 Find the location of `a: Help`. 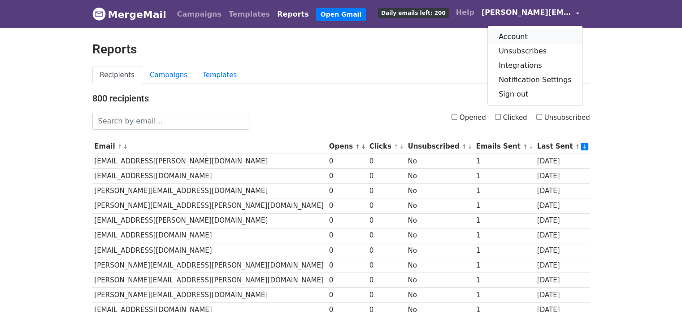

a: Help is located at coordinates (465, 13).